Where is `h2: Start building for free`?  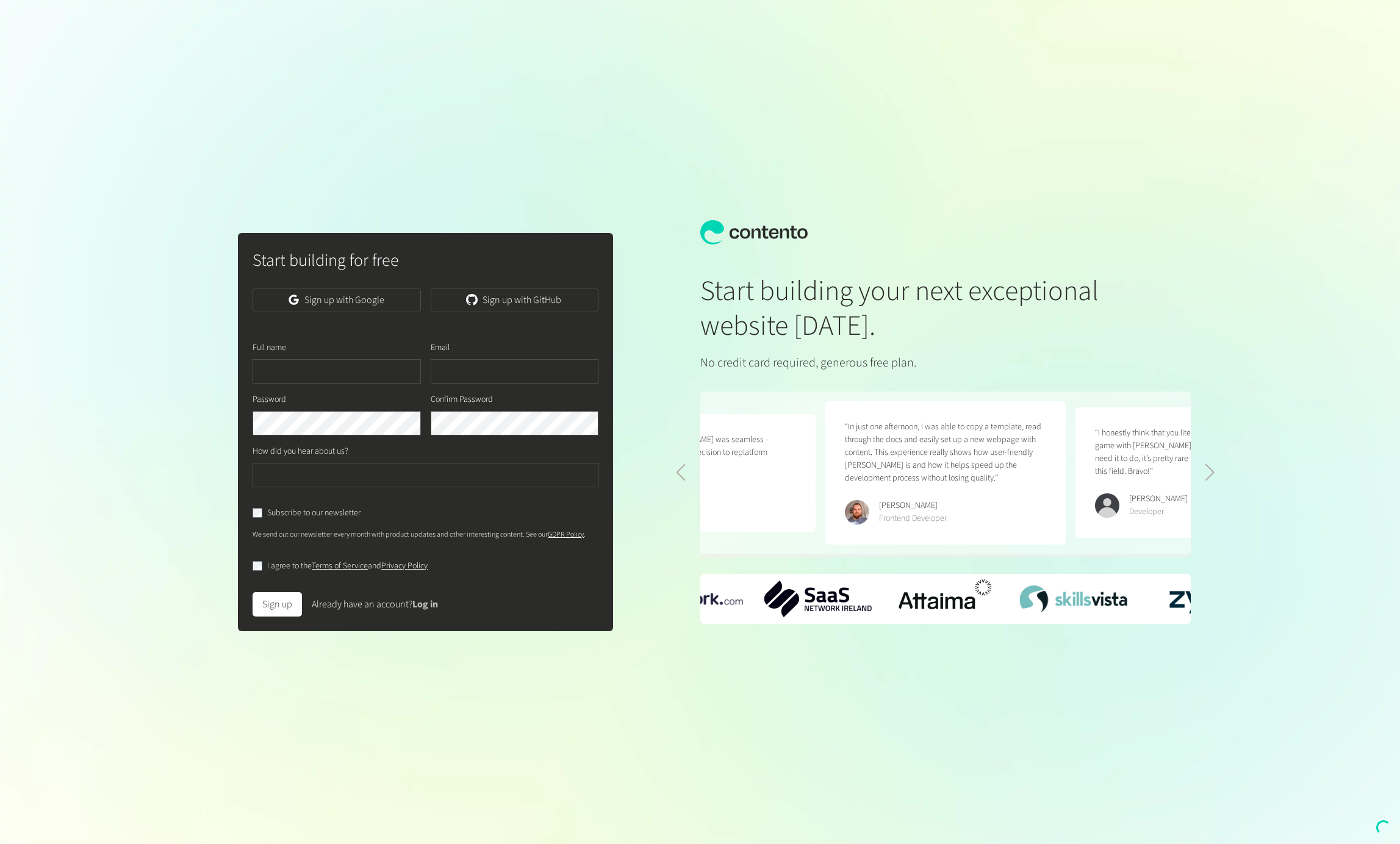 h2: Start building for free is located at coordinates (425, 260).